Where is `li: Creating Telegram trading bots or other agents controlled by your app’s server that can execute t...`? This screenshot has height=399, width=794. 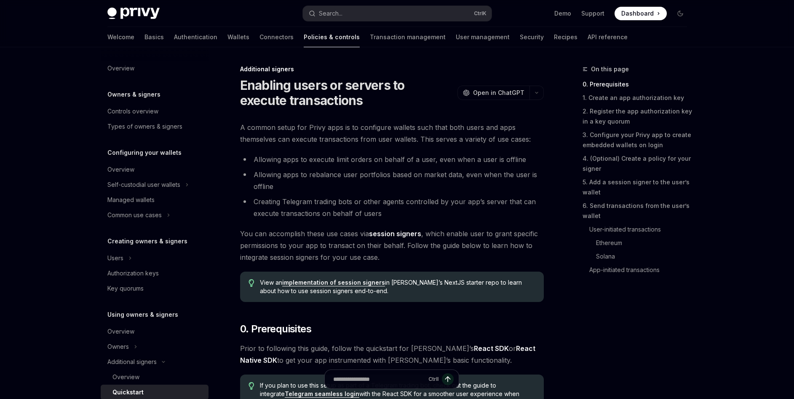
li: Creating Telegram trading bots or other agents controlled by your app’s server that can execute t... is located at coordinates (392, 207).